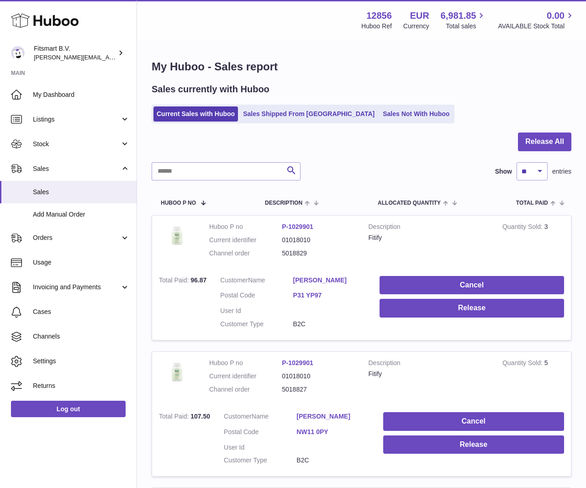  I want to click on a: P31 YP97, so click(329, 295).